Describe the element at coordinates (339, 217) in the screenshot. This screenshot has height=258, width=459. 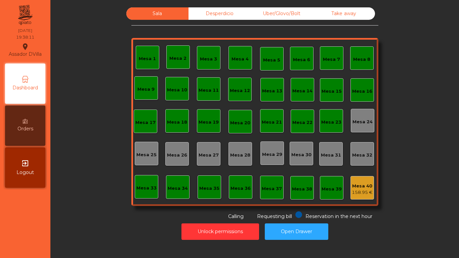
I see `span: Reservation in the next hour` at that location.